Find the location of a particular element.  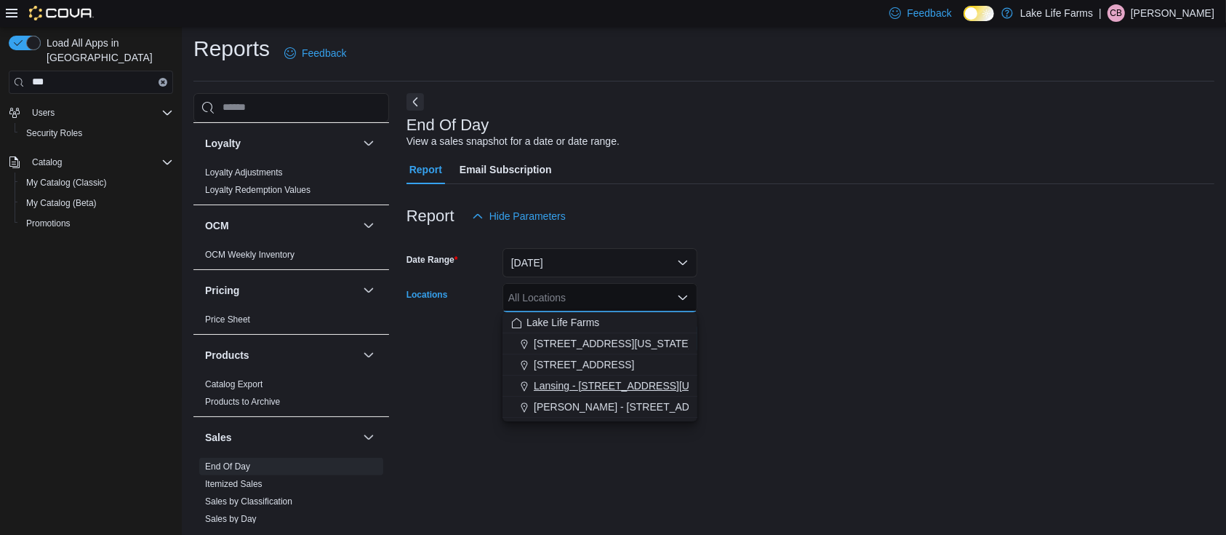

img: Cova is located at coordinates (61, 13).